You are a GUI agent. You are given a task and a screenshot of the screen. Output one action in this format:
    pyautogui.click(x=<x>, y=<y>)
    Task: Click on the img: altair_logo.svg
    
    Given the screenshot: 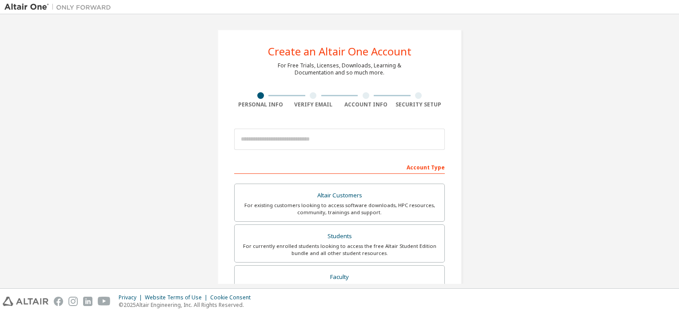 What is the action you would take?
    pyautogui.click(x=25, y=302)
    